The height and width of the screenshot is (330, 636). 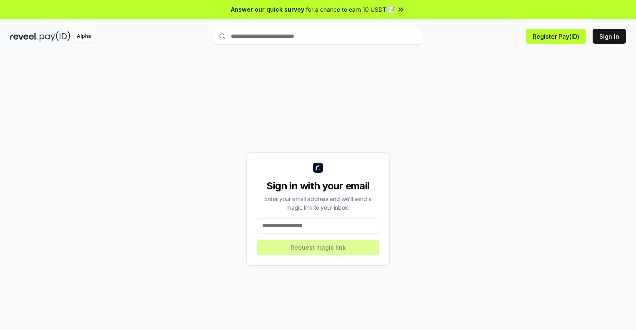 What do you see at coordinates (24, 36) in the screenshot?
I see `img: reveel_dark` at bounding box center [24, 36].